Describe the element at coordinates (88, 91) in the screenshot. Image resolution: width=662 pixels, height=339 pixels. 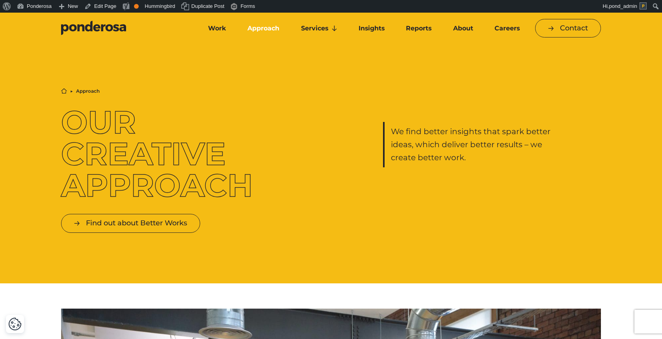
I see `li: Approach` at that location.